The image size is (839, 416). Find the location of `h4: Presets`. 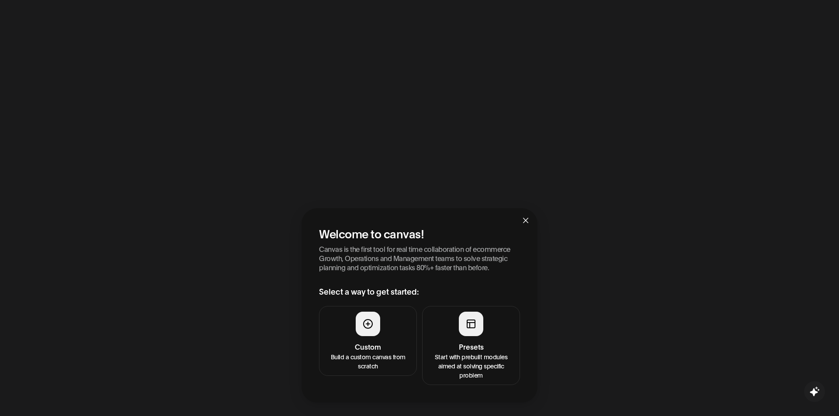

h4: Presets is located at coordinates (471, 347).